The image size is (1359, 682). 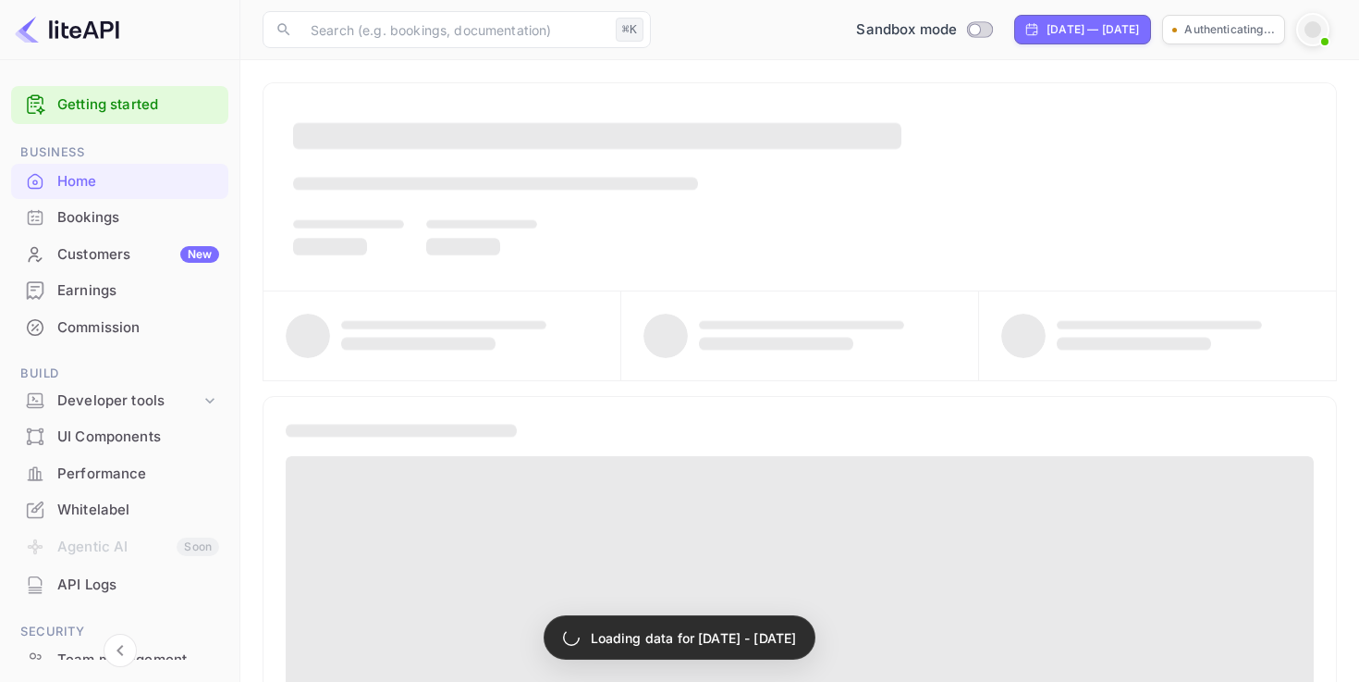 What do you see at coordinates (454, 30) in the screenshot?
I see `input: Search (e.g. bookings, documentation)` at bounding box center [454, 30].